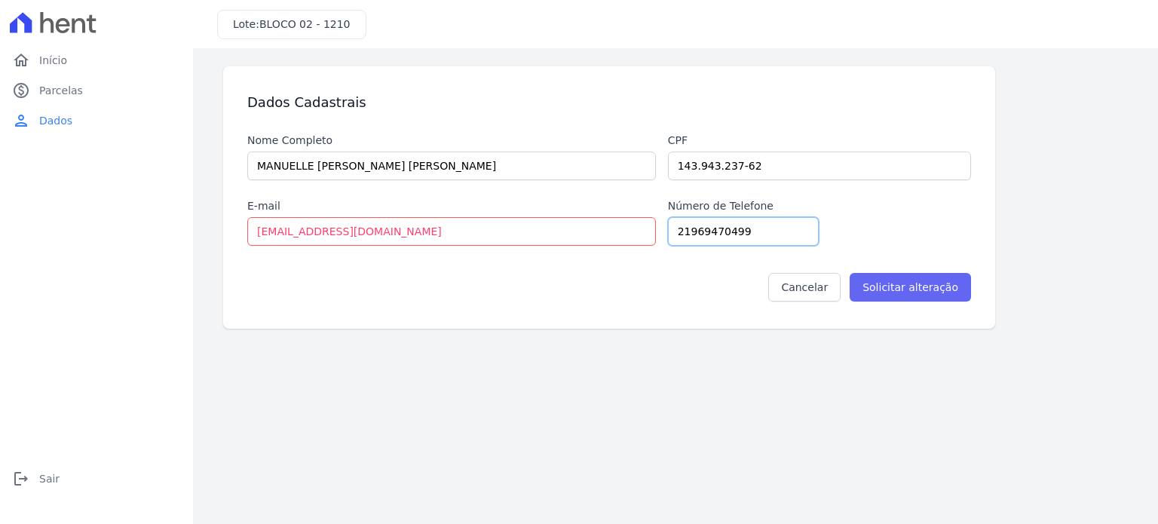 This screenshot has width=1158, height=524. I want to click on a: logoutSair, so click(96, 479).